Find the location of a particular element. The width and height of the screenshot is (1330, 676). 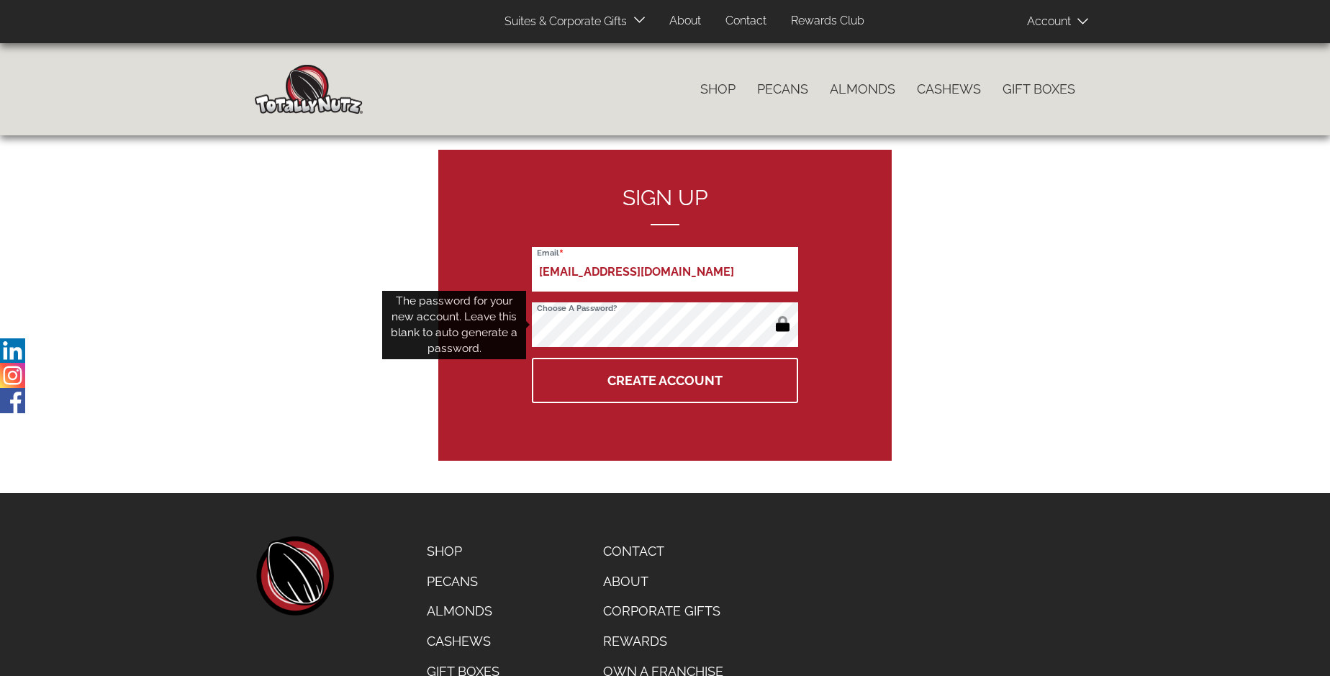

a: home is located at coordinates (294, 576).